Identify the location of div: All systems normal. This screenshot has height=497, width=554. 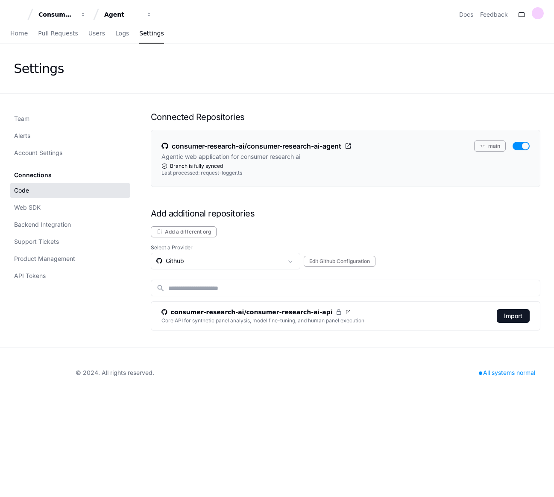
(507, 373).